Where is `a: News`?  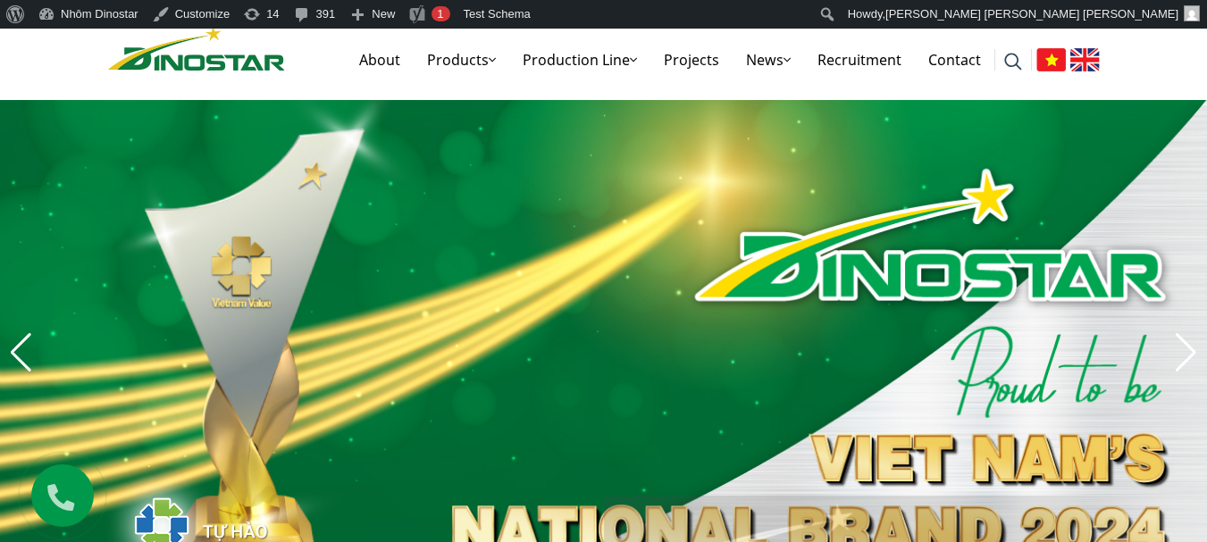 a: News is located at coordinates (768, 60).